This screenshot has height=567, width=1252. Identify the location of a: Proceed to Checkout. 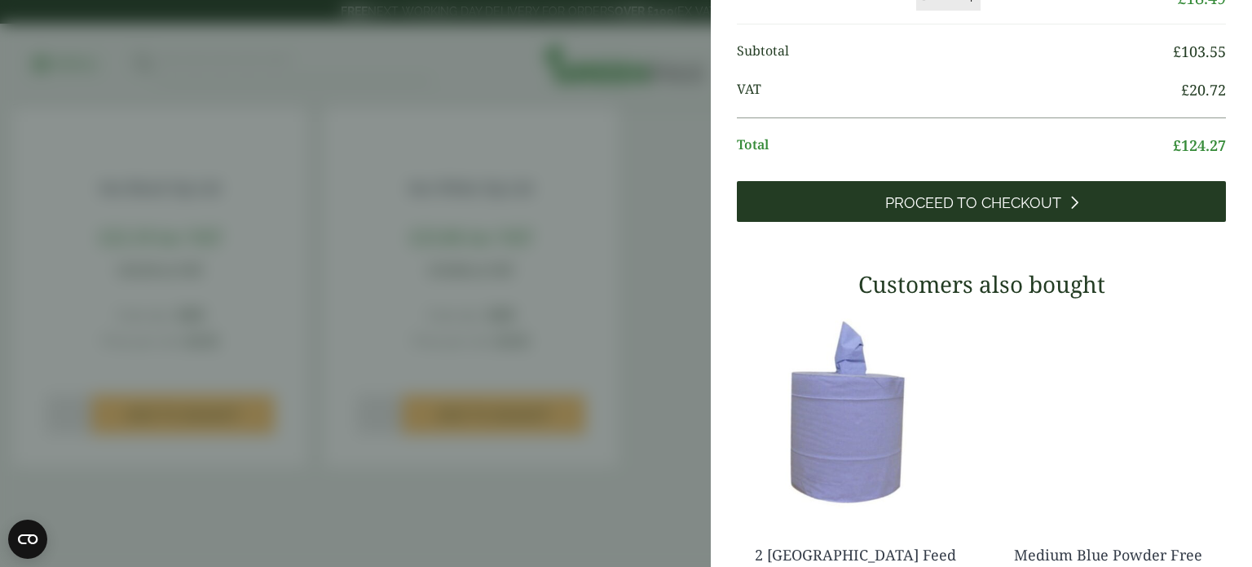
(982, 201).